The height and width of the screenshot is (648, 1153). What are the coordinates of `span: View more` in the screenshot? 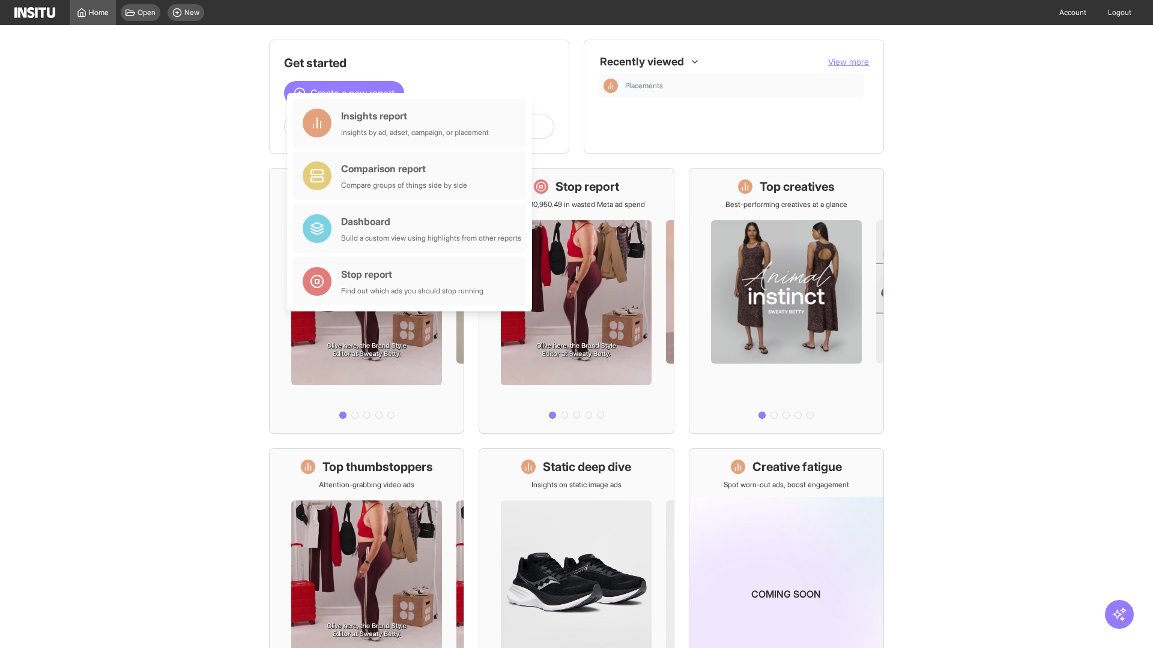 It's located at (848, 61).